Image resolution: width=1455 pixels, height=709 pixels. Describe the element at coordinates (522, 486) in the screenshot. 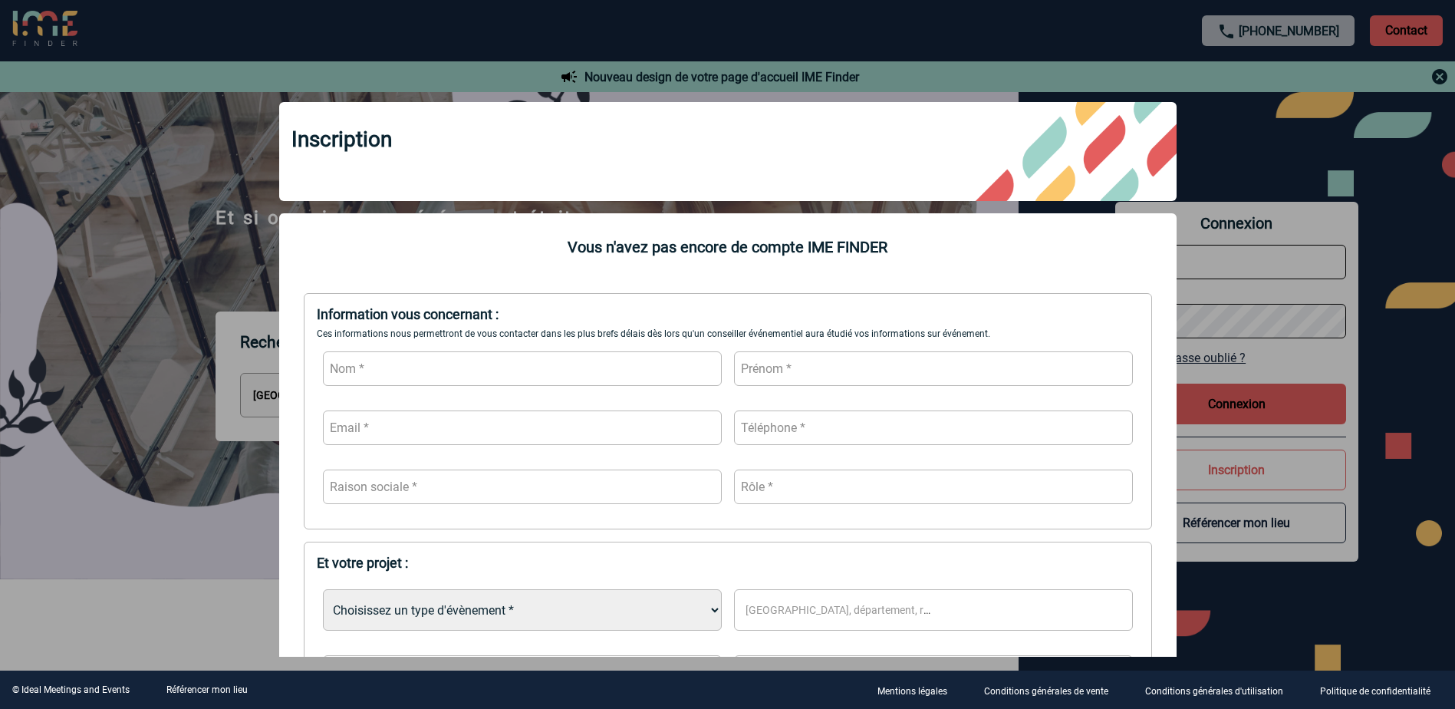

I see `input: Raison sociale *` at that location.